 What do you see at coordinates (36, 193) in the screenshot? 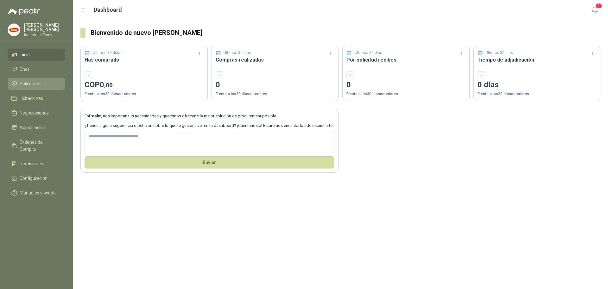
I see `a: Manuales y ayuda` at bounding box center [36, 193].